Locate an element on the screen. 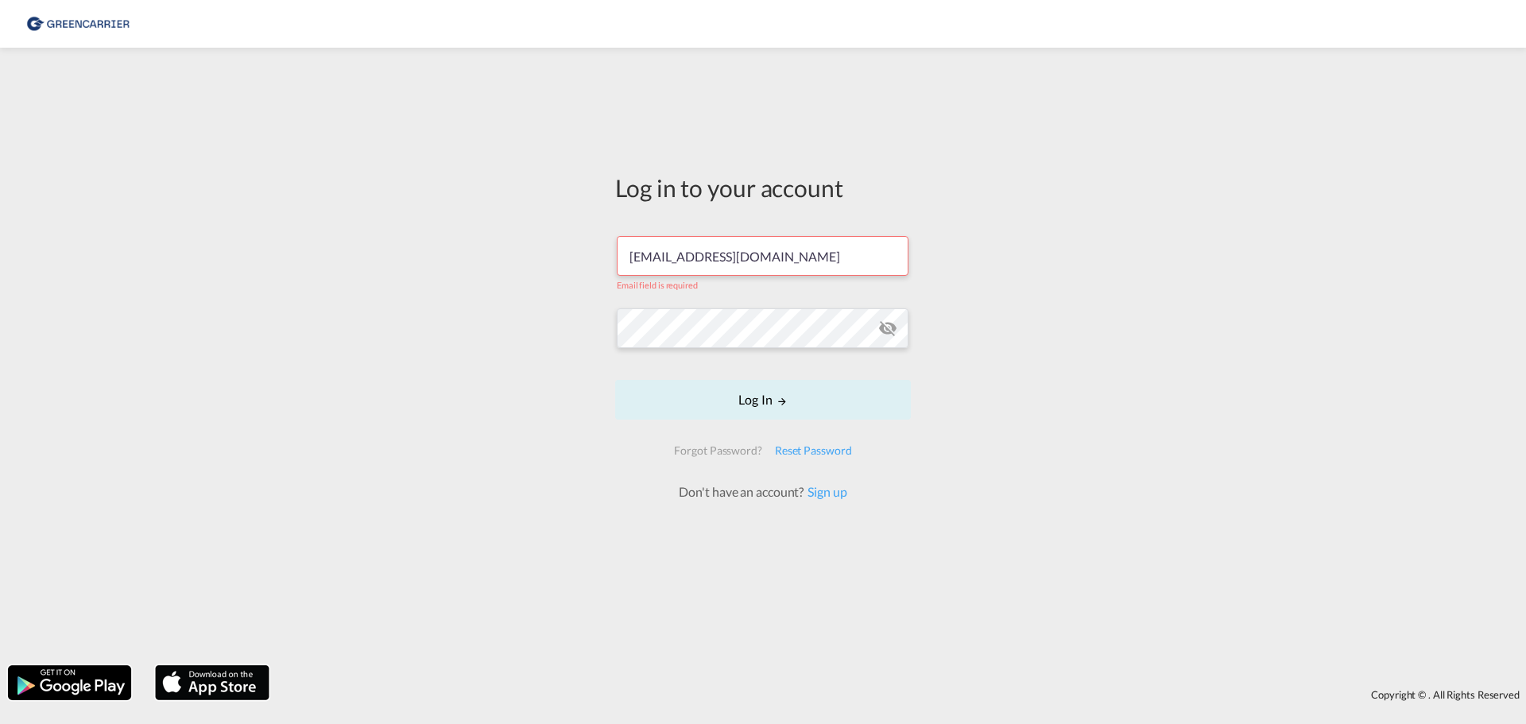  img: b0b18ec08afe11efb1d4932555f5f09d.png is located at coordinates (77, 24).